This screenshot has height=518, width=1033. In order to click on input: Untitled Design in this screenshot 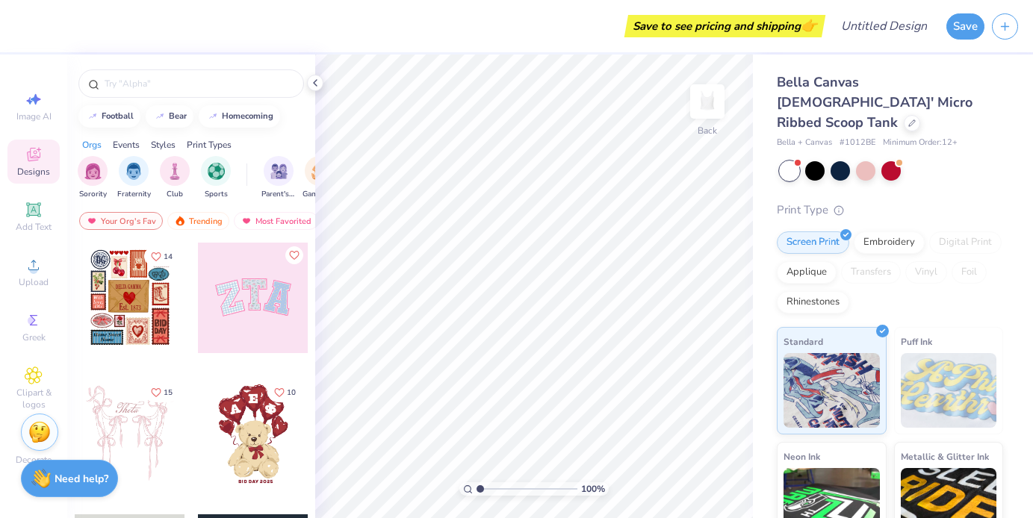, I will do `click(883, 26)`.